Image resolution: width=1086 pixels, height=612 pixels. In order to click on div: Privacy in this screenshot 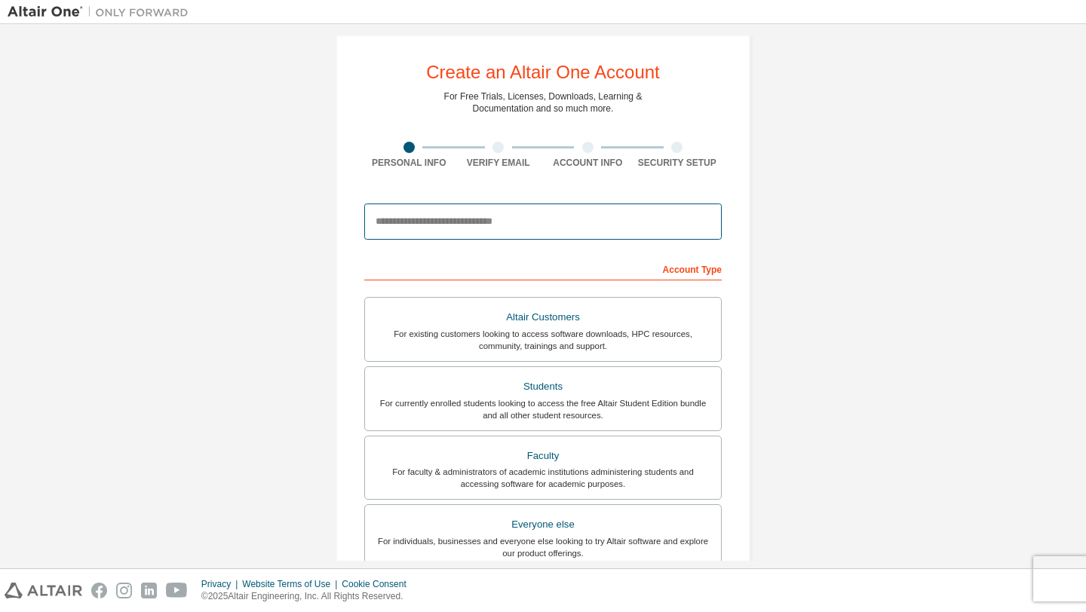, I will do `click(222, 584)`.